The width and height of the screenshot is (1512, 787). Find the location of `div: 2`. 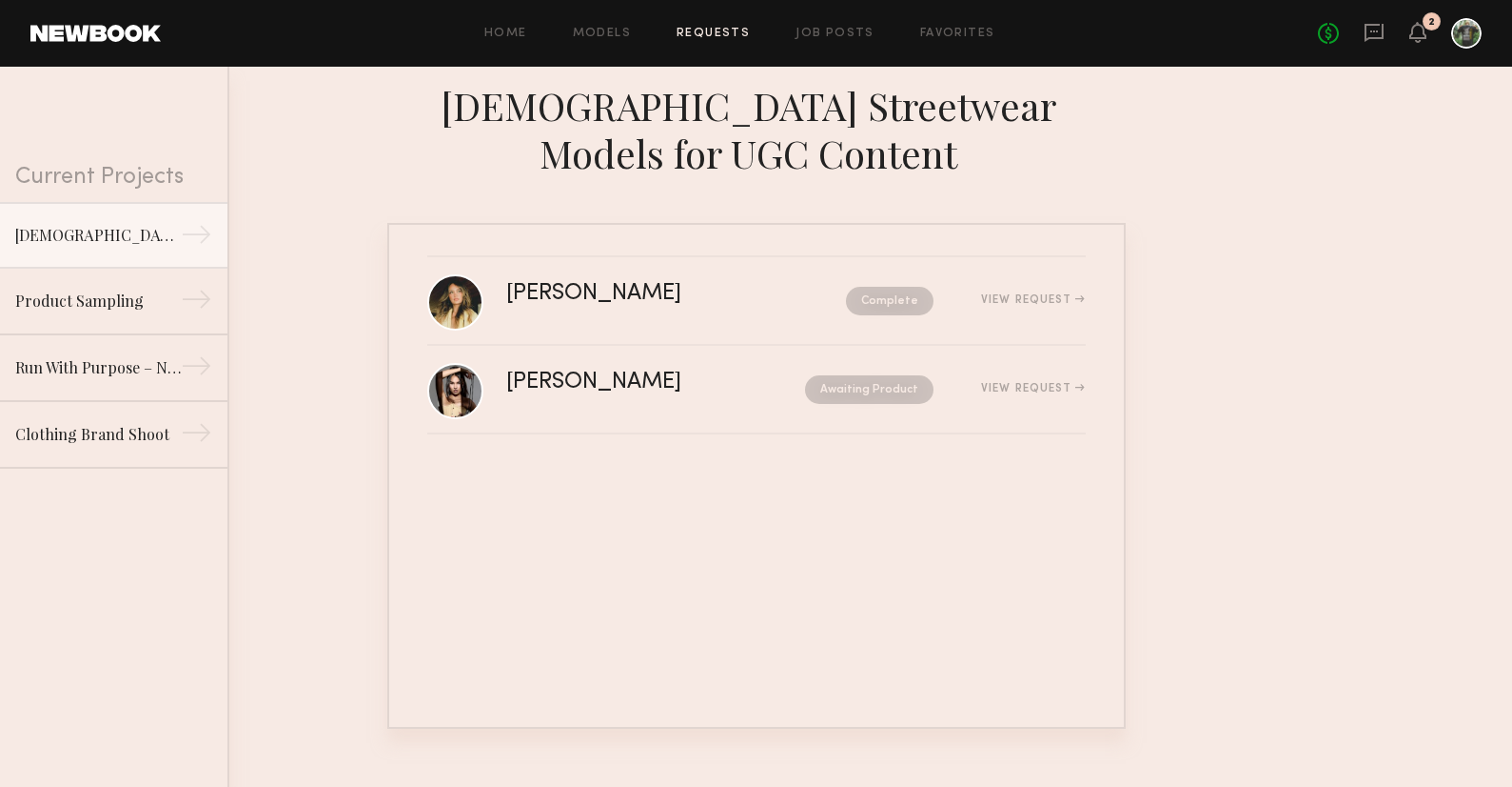

div: 2 is located at coordinates (1431, 22).